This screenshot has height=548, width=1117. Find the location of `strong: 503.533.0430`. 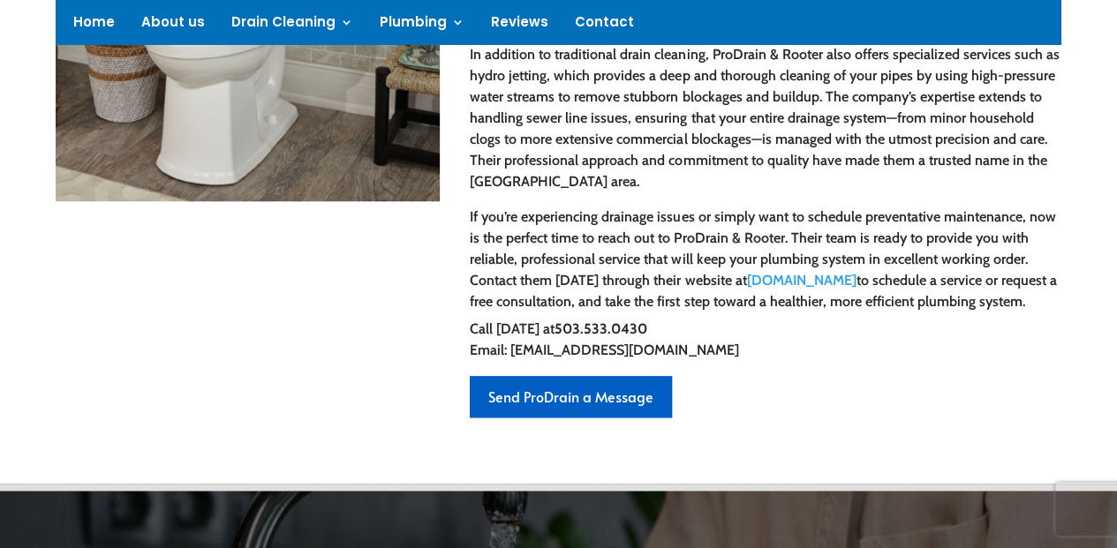

strong: 503.533.0430 is located at coordinates (600, 328).